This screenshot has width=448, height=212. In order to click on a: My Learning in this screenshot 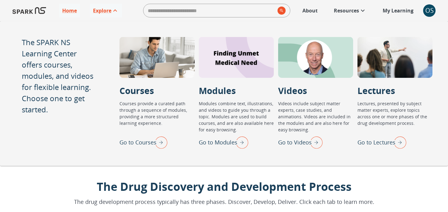, I will do `click(398, 11)`.